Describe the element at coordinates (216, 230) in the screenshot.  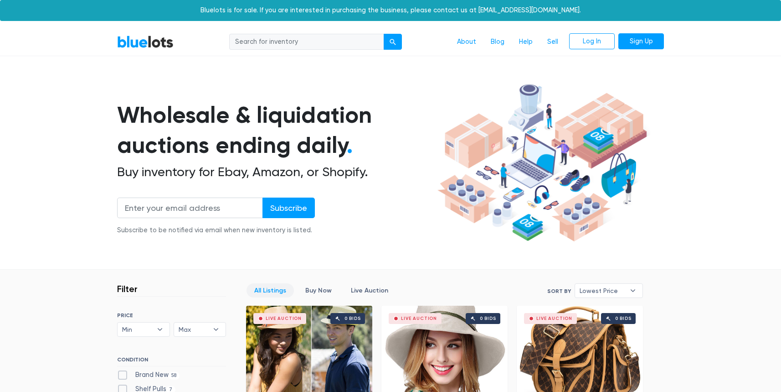
I see `div: Subscribe to be notified via email when new inventory is listed.` at that location.